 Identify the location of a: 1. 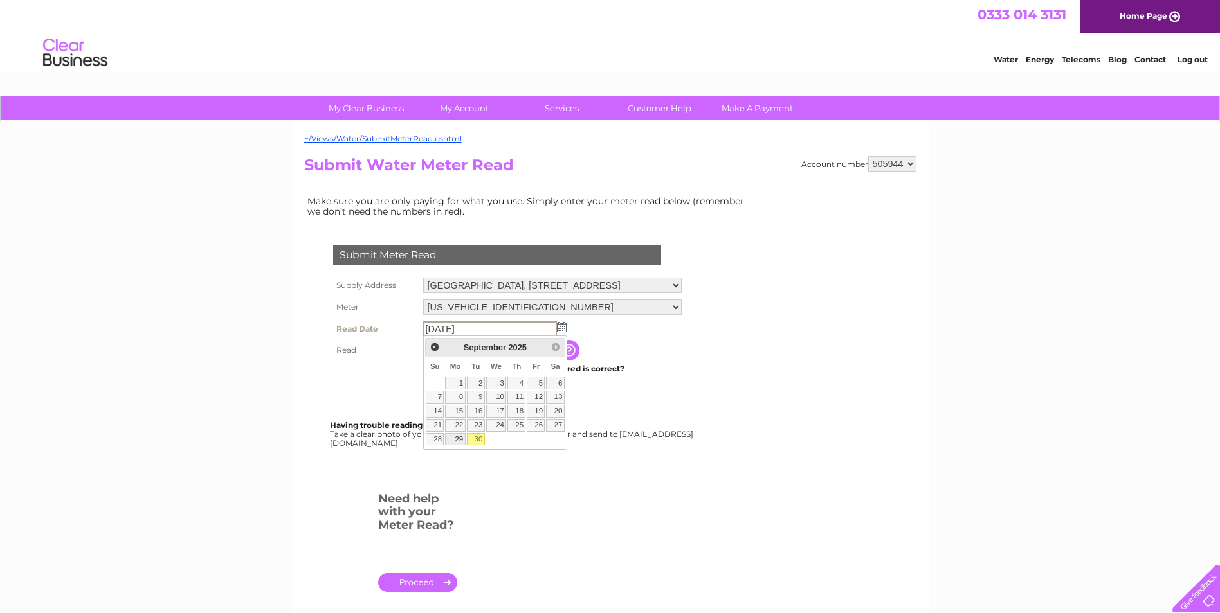
(455, 383).